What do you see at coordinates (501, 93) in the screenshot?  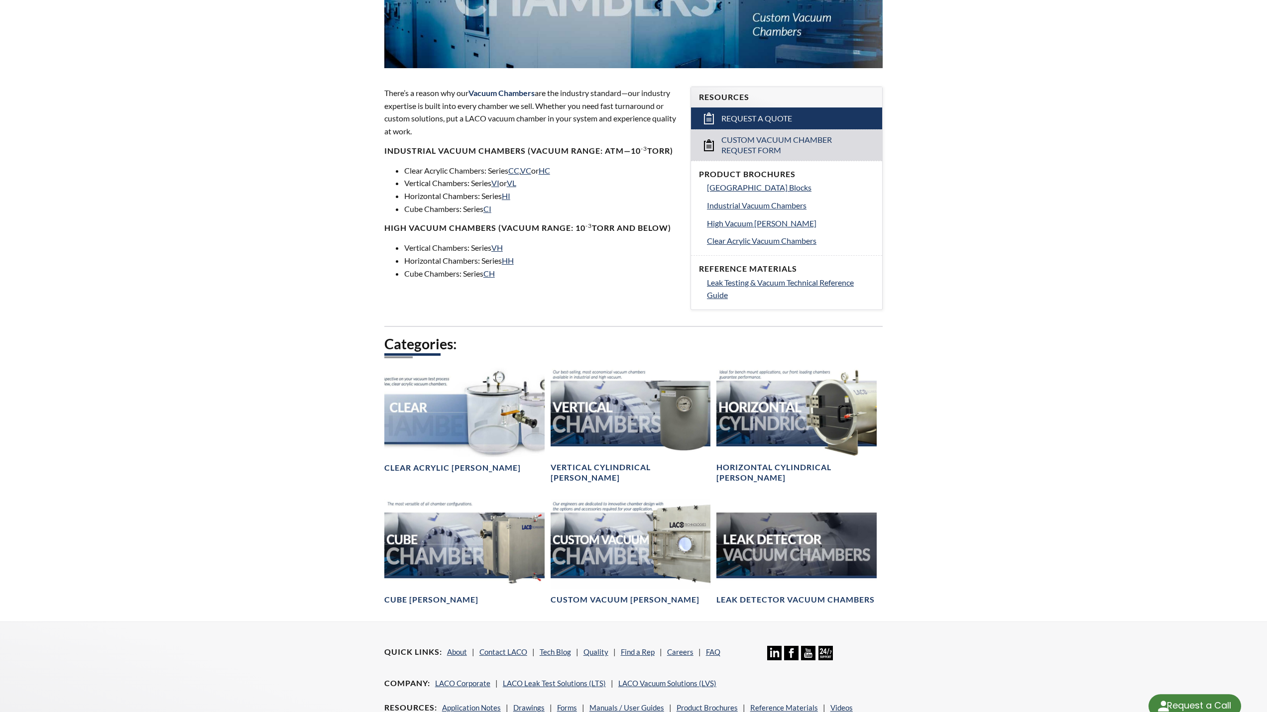 I see `span: Vacuum Chambers` at bounding box center [501, 93].